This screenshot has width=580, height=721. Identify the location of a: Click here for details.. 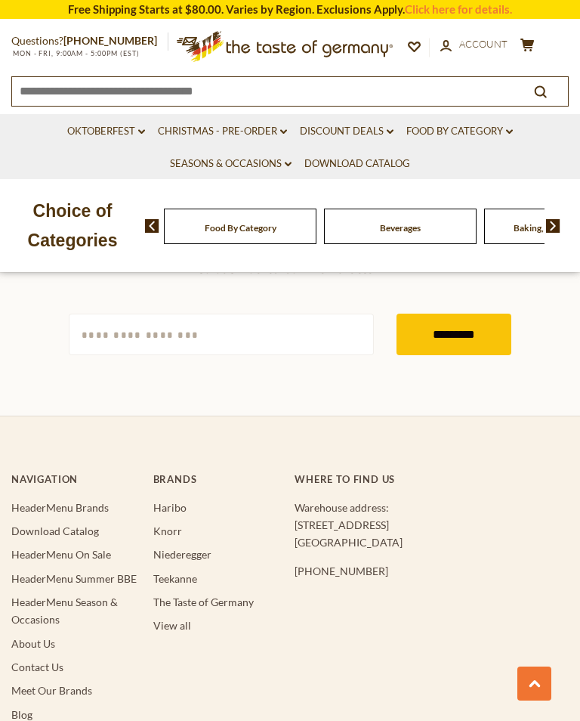
(458, 9).